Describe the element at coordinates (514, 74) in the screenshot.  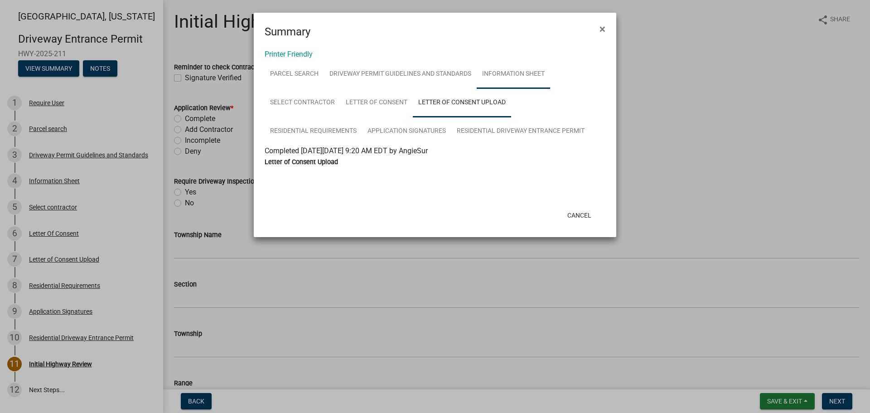
I see `a: Information Sheet` at that location.